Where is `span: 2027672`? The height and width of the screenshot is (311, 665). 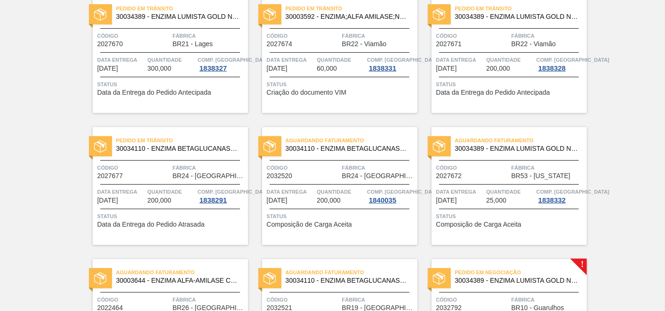 span: 2027672 is located at coordinates (449, 176).